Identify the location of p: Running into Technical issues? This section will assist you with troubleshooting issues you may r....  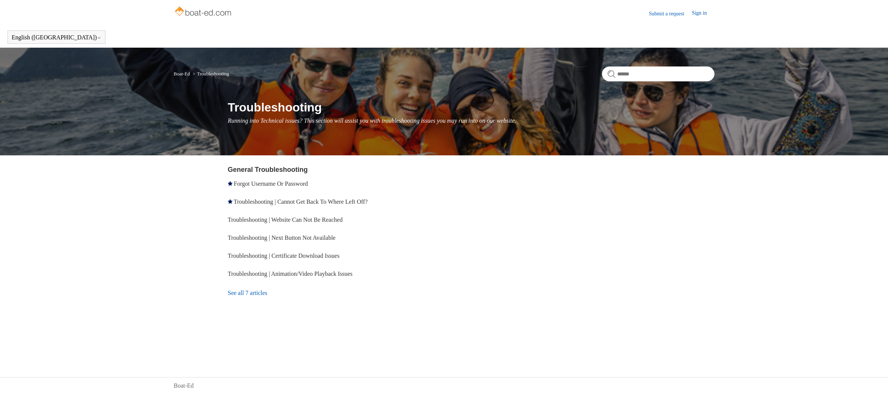
(471, 121).